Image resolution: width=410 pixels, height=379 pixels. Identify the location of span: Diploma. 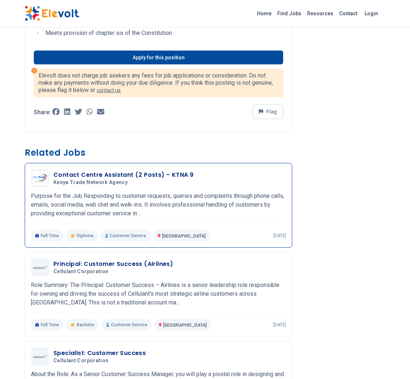
(85, 236).